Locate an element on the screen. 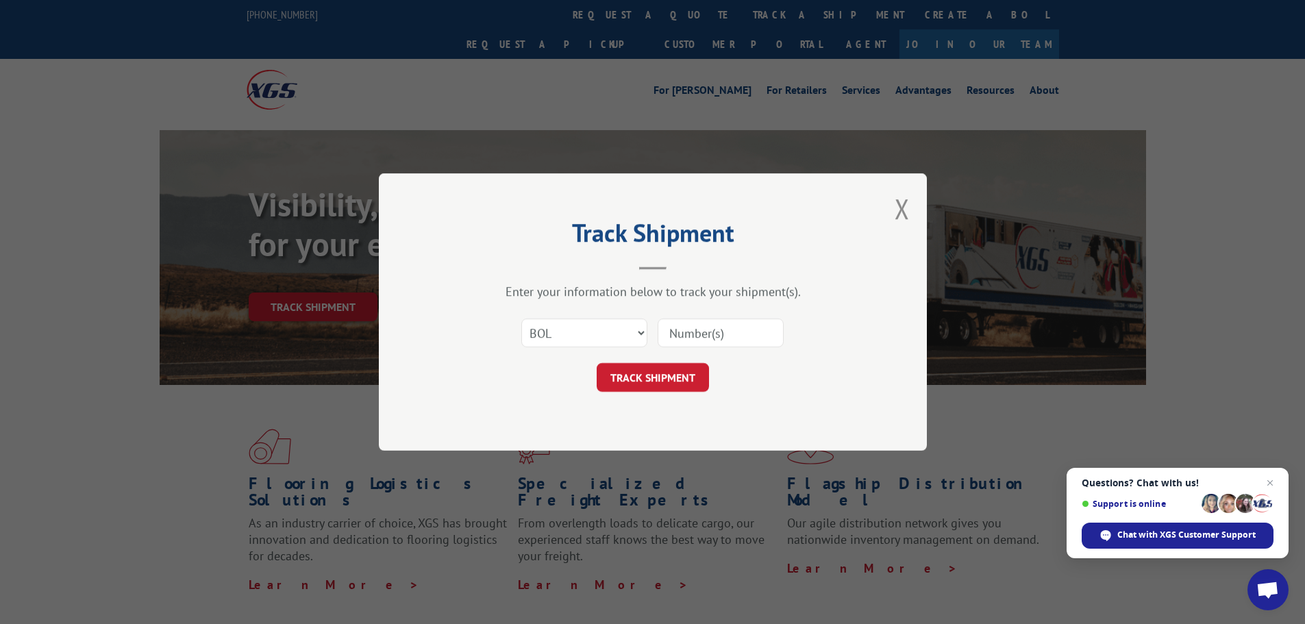  span: Support is online is located at coordinates (1139, 503).